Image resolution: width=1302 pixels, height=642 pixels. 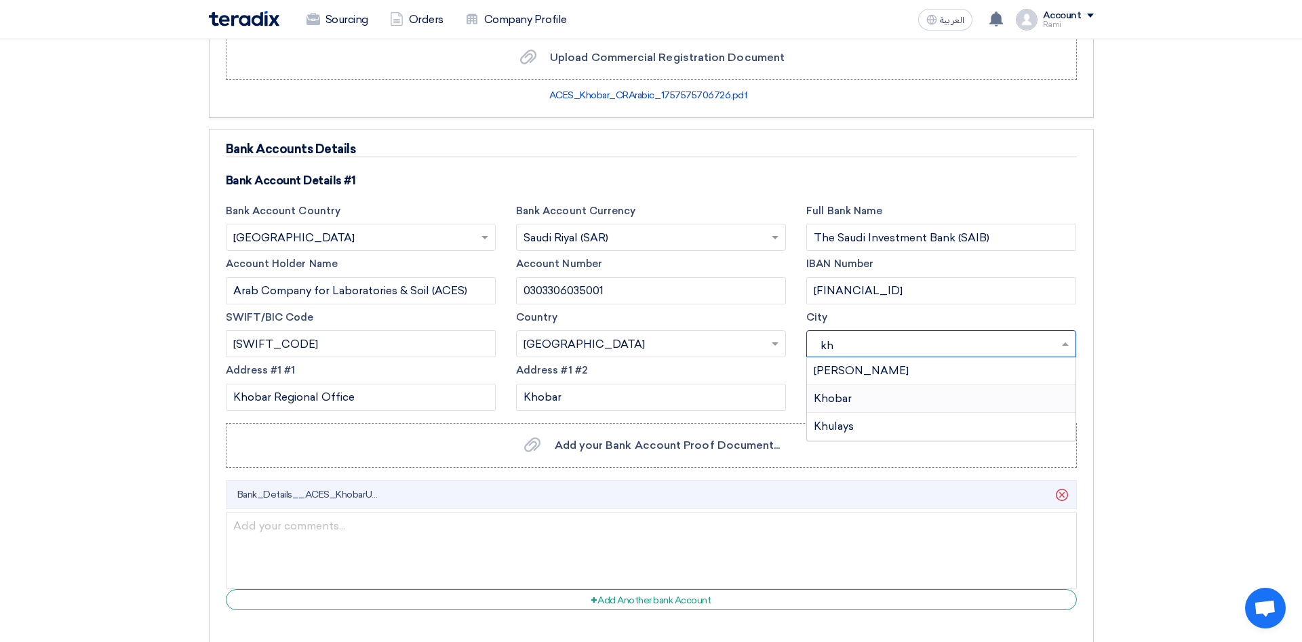 What do you see at coordinates (361, 264) in the screenshot?
I see `label: Account Holder Name` at bounding box center [361, 264].